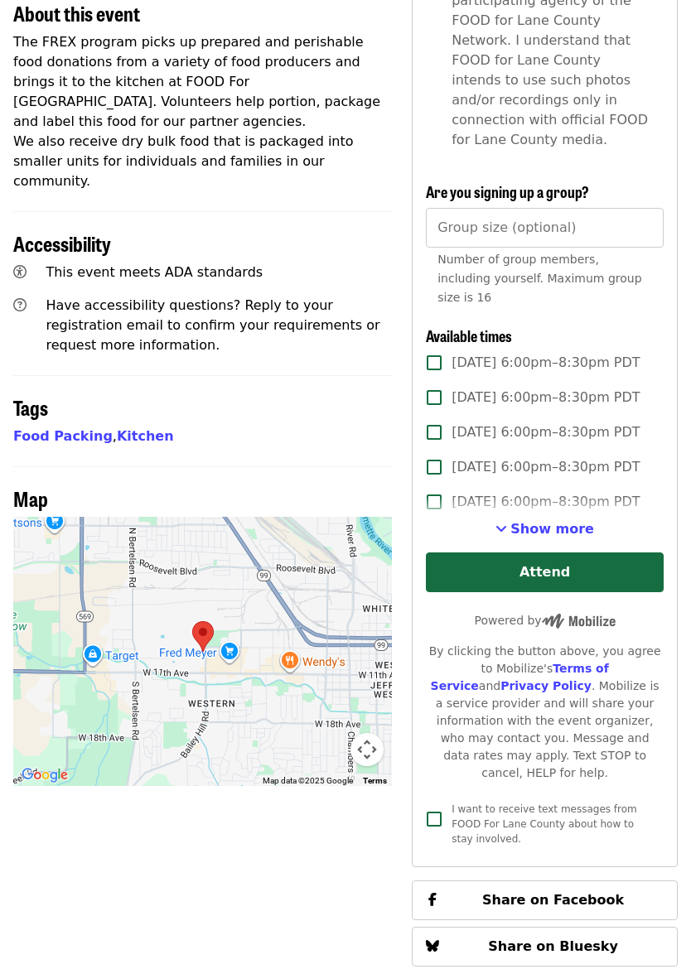 This screenshot has height=969, width=691. Describe the element at coordinates (544, 228) in the screenshot. I see `input: [object Object]` at that location.